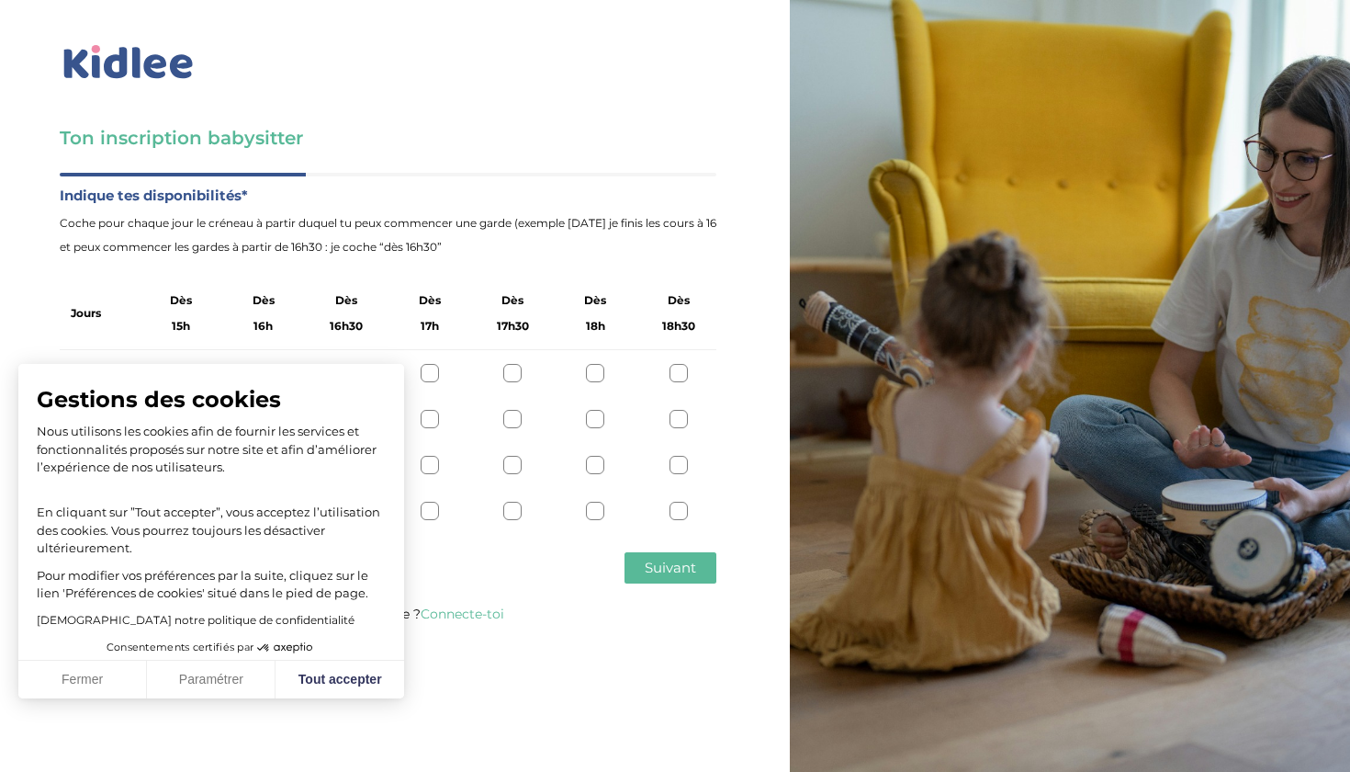 Image resolution: width=1350 pixels, height=772 pixels. What do you see at coordinates (513, 326) in the screenshot?
I see `span: 17h30` at bounding box center [513, 326].